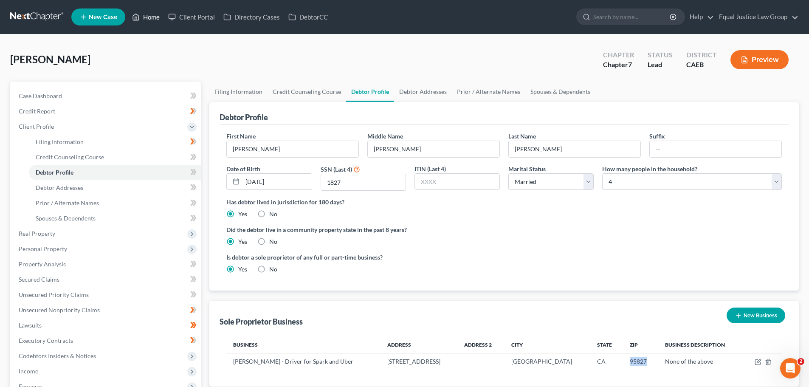 The width and height of the screenshot is (809, 387). Describe the element at coordinates (192, 17) in the screenshot. I see `a: Client Portal` at that location.